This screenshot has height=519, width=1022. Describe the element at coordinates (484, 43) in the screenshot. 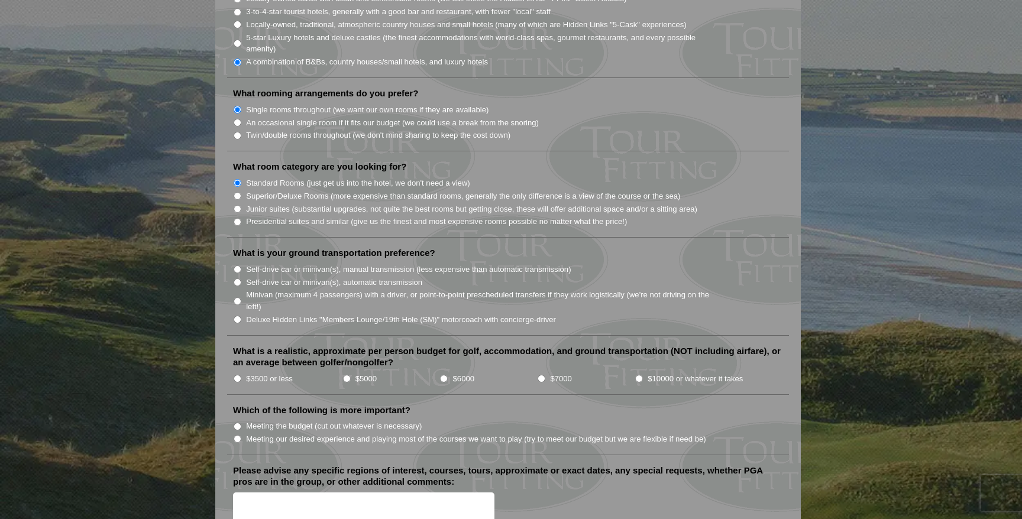

I see `label: 5-star Luxury hotels and deluxe castles (the finest accommodations with world-class spas, gourmet...` at that location.